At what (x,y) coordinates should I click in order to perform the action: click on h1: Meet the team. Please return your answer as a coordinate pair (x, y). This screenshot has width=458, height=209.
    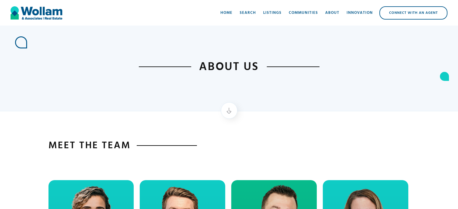
    Looking at the image, I should click on (89, 146).